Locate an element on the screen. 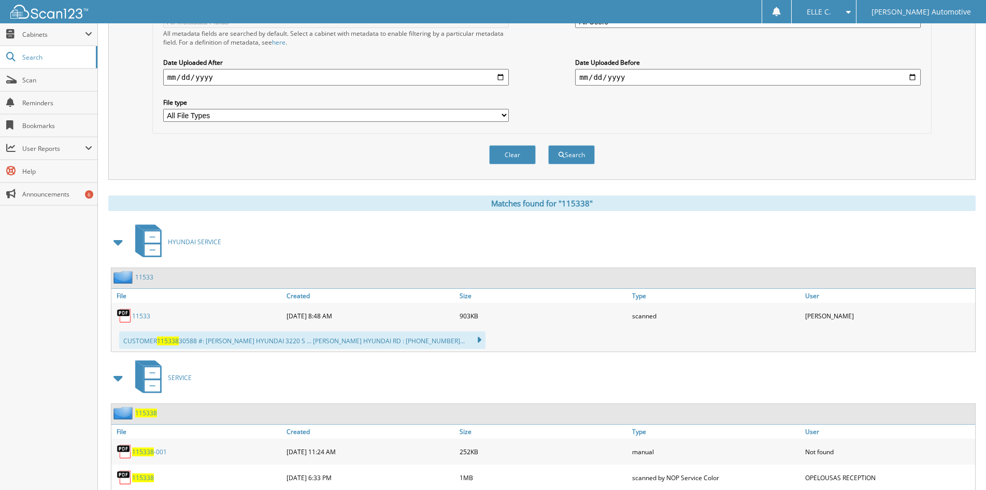 This screenshot has height=490, width=986. span: ELLE C. is located at coordinates (818, 12).